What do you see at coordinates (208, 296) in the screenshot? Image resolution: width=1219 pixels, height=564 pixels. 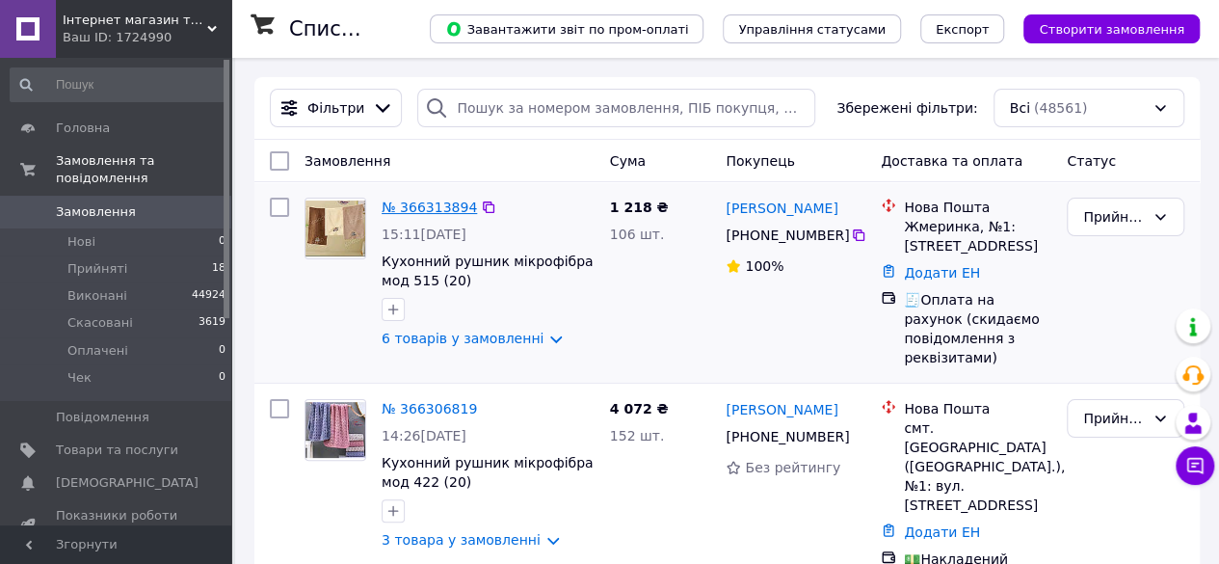 I see `span: 44924` at bounding box center [208, 296].